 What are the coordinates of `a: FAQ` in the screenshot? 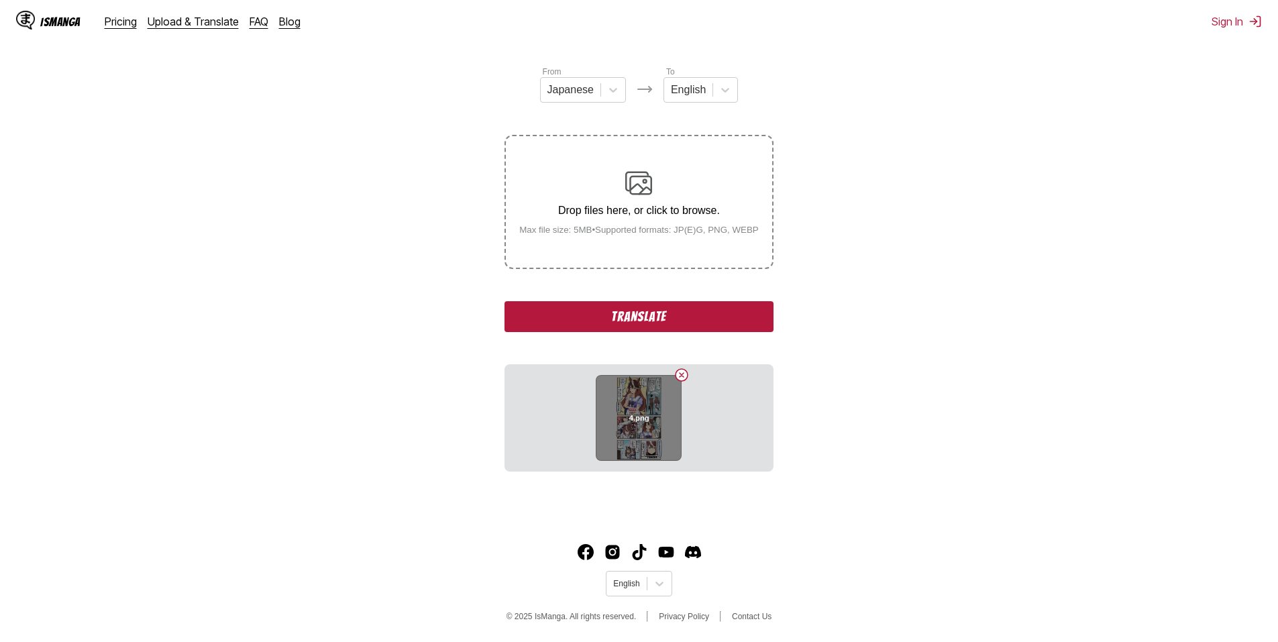 It's located at (259, 21).